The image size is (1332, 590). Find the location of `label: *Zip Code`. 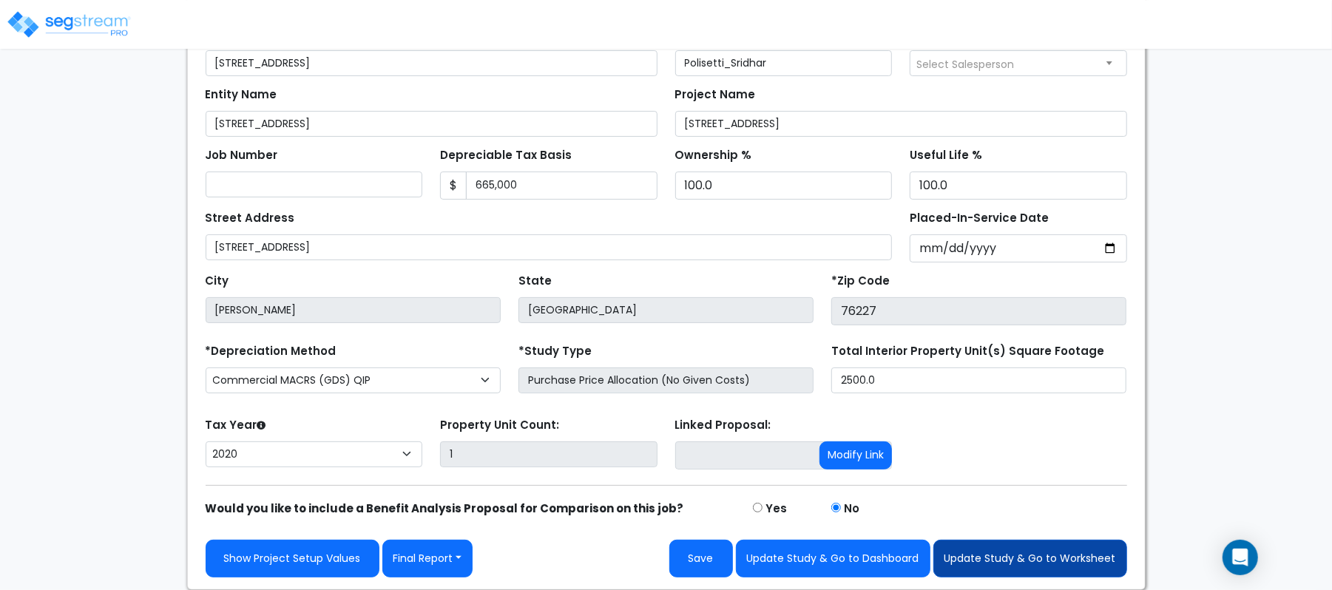

label: *Zip Code is located at coordinates (860, 281).